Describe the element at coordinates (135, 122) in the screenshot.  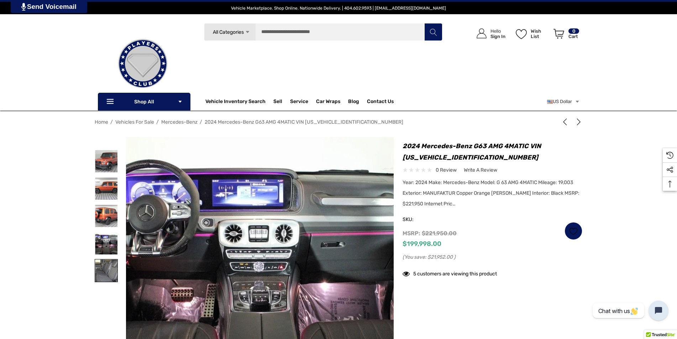
I see `span: Vehicles For Sale` at that location.